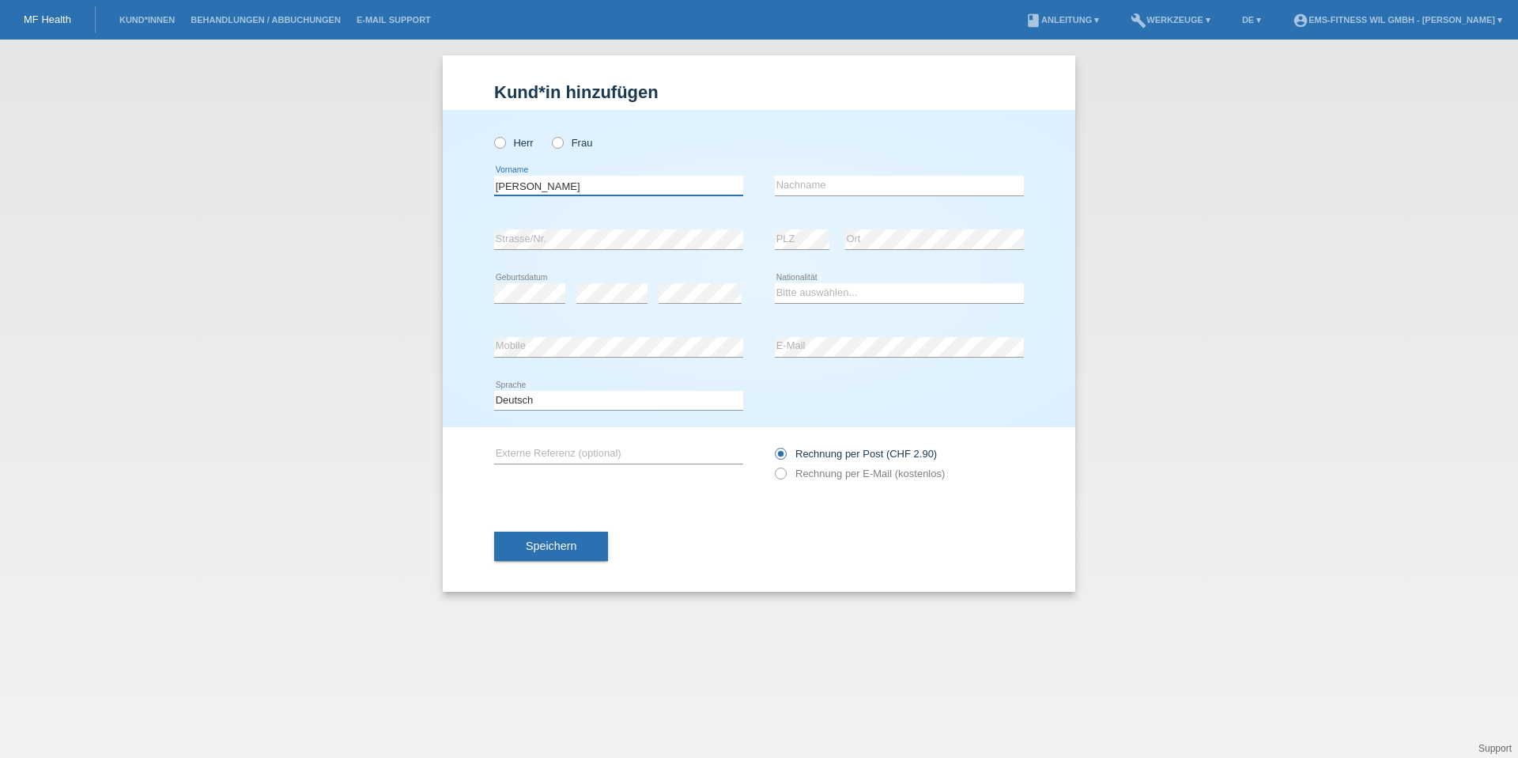 The height and width of the screenshot is (758, 1518). What do you see at coordinates (1062, 20) in the screenshot?
I see `a: bookAnleitung ▾` at bounding box center [1062, 20].